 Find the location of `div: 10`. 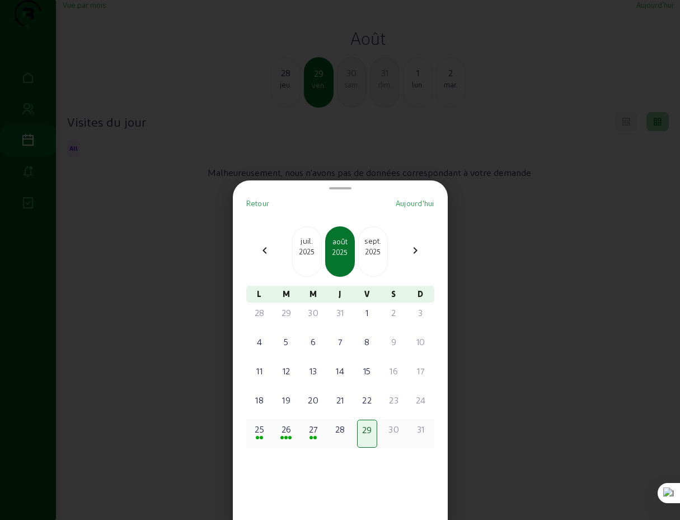

div: 10 is located at coordinates (421, 342).